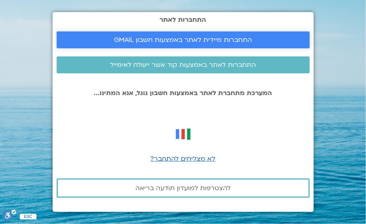 This screenshot has width=366, height=224. Describe the element at coordinates (183, 40) in the screenshot. I see `a: התחברות מיידית לאתר באמצעות חשבון GMAIL` at that location.